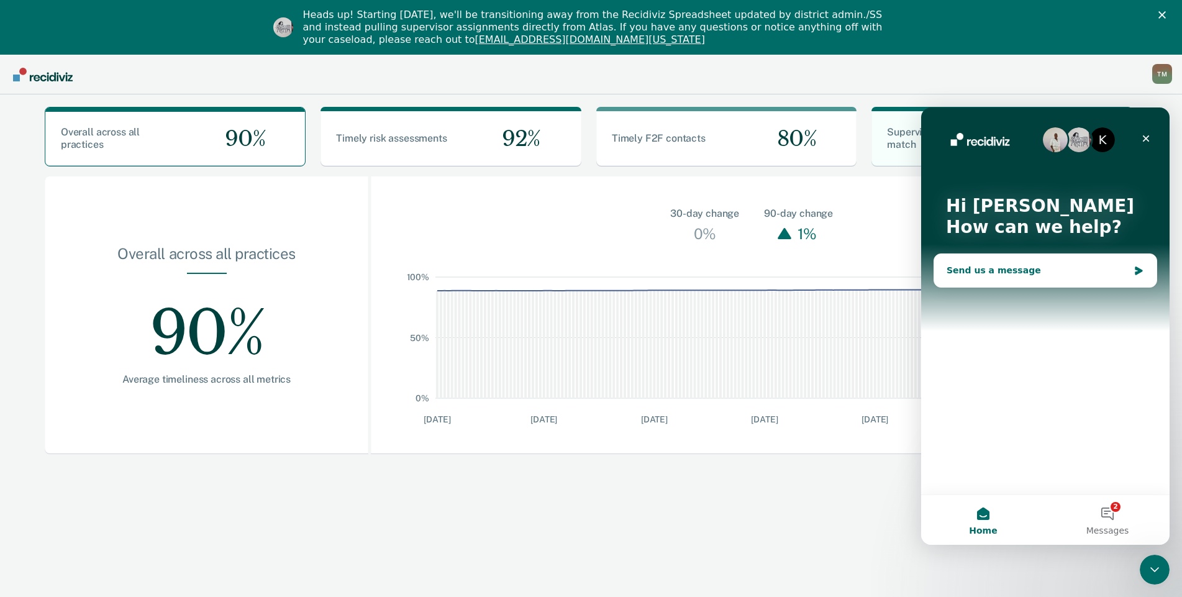 This screenshot has height=597, width=1182. I want to click on div: 1%, so click(807, 233).